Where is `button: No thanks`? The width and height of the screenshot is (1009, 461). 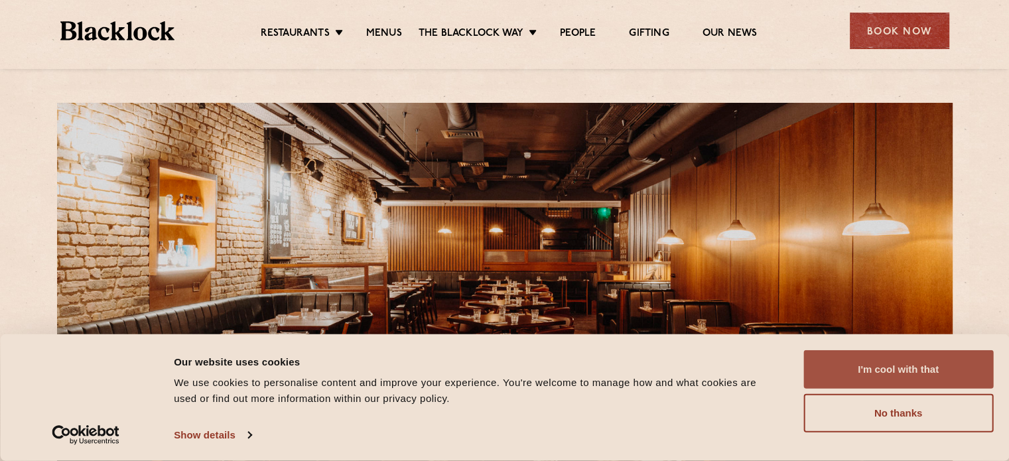 button: No thanks is located at coordinates (899, 413).